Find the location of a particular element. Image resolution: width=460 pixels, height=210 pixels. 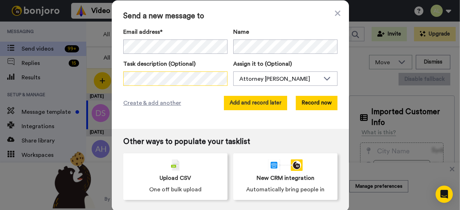

div: Open Intercom Messenger is located at coordinates (444, 194).